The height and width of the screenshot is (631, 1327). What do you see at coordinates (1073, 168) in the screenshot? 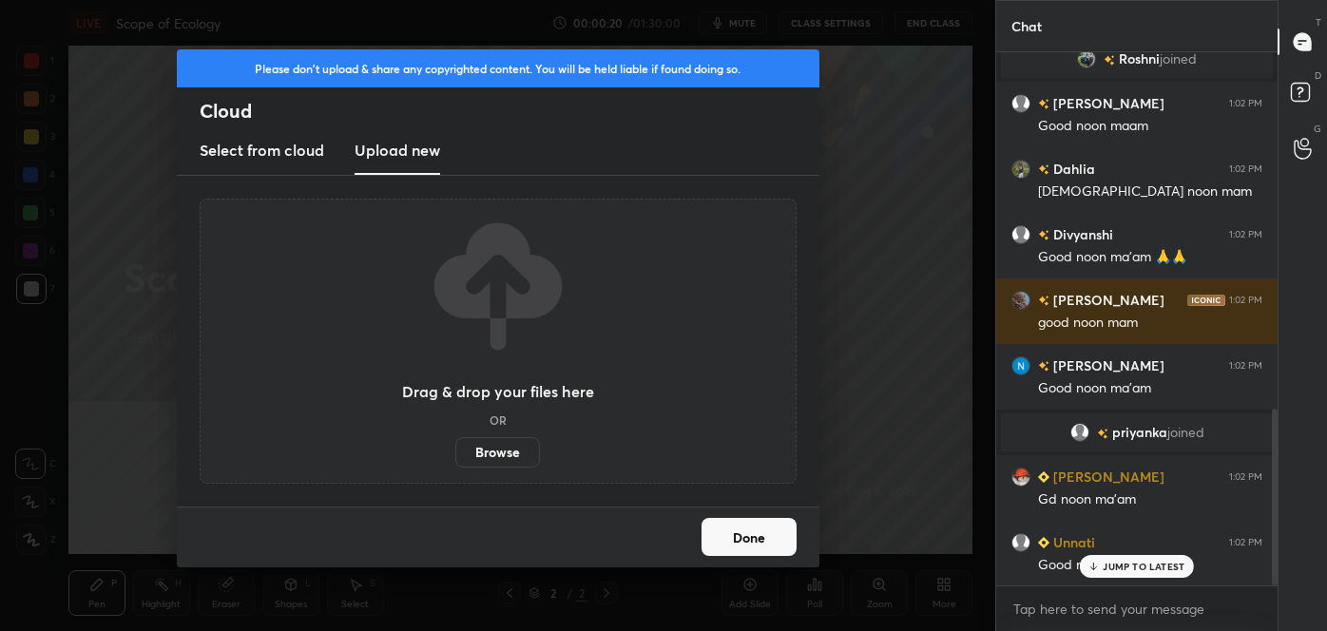
I see `h6: Dahlia` at bounding box center [1073, 168].